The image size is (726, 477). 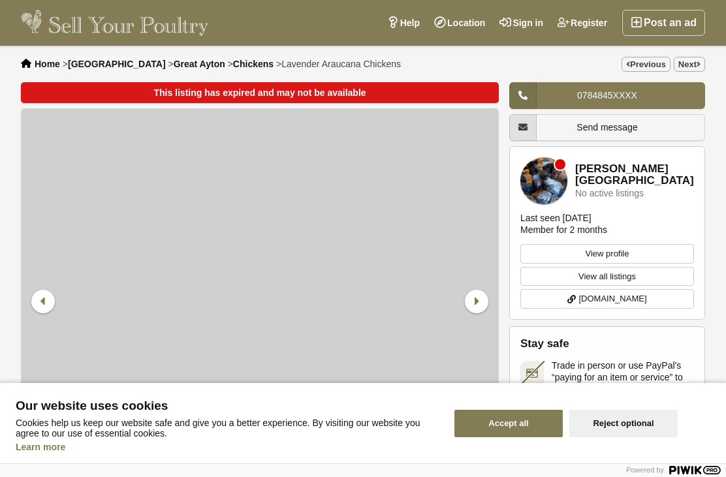 What do you see at coordinates (607, 277) in the screenshot?
I see `a: View all listings` at bounding box center [607, 277].